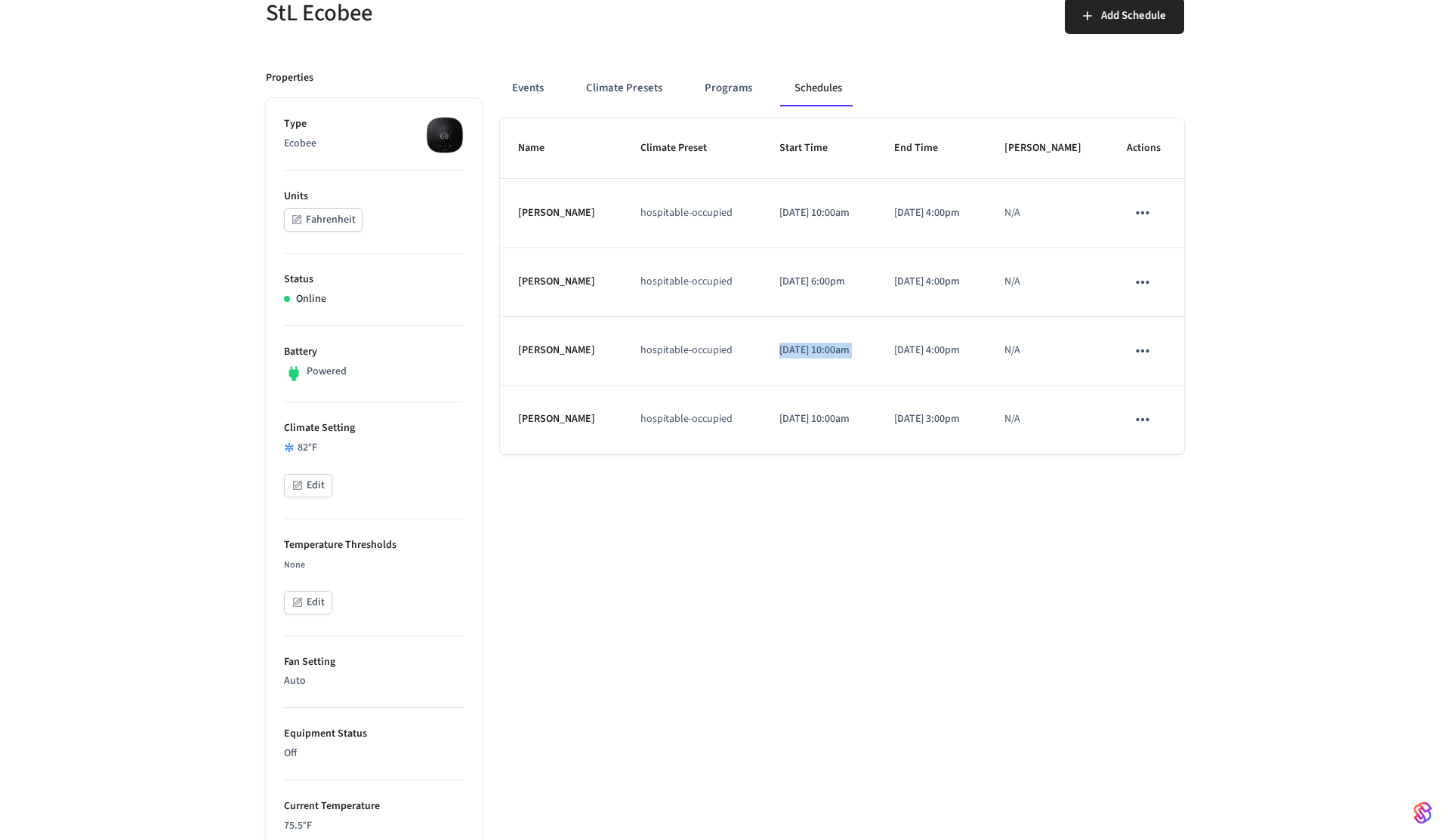 This screenshot has height=840, width=1450. Describe the element at coordinates (373, 428) in the screenshot. I see `p: Climate Setting` at that location.